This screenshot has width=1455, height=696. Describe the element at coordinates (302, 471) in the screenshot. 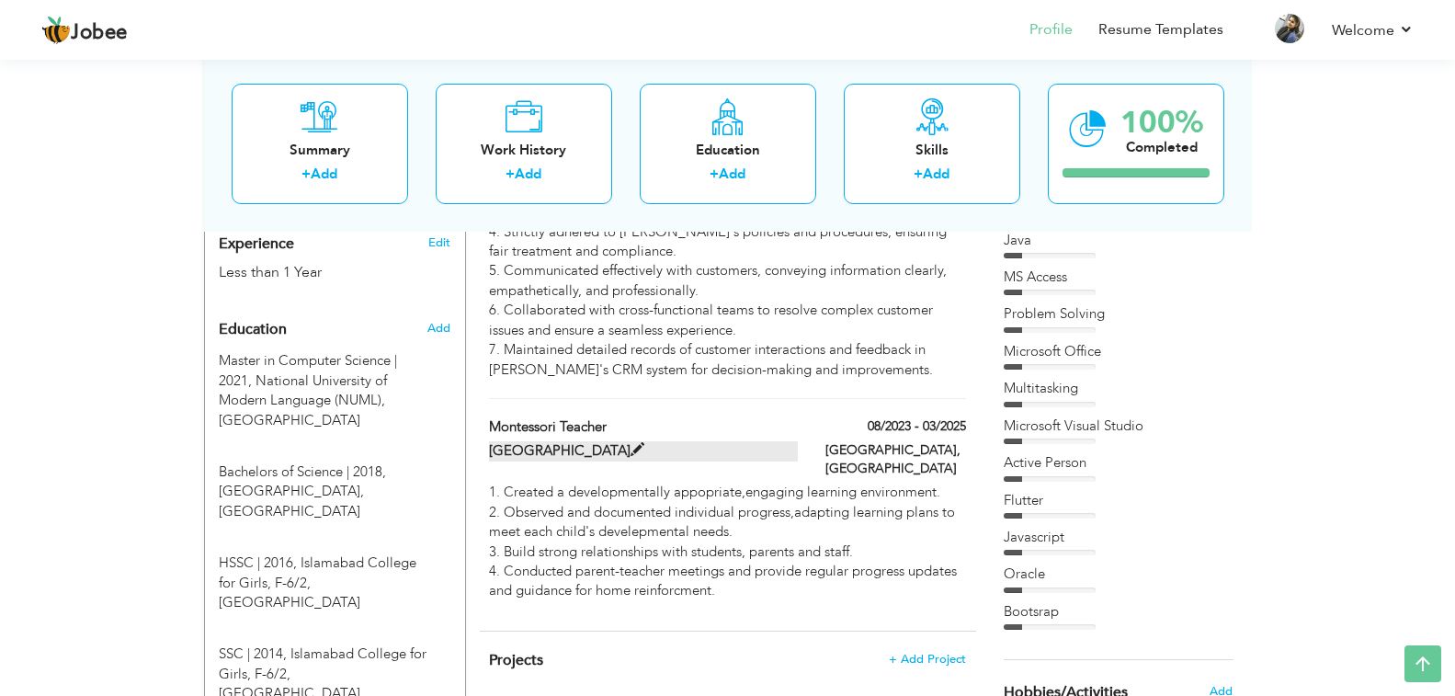

I see `span: Bachelors of Science, Quaid-i-Azam University, 2018` at that location.